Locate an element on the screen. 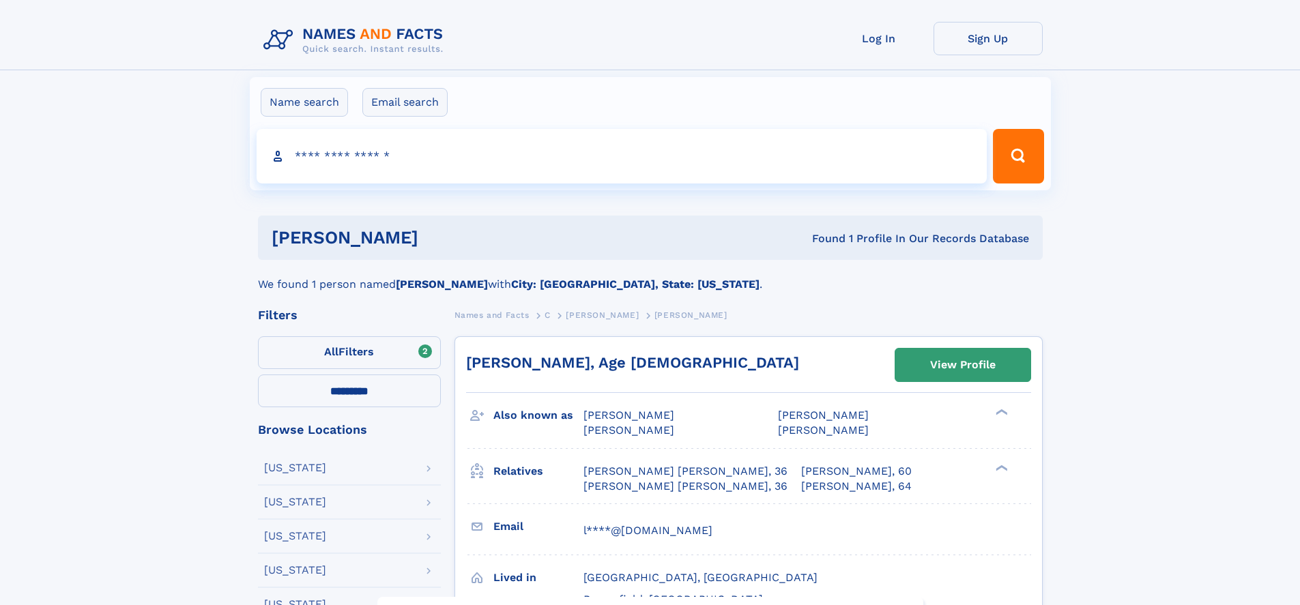 The height and width of the screenshot is (605, 1300). div: Filters is located at coordinates (349, 315).